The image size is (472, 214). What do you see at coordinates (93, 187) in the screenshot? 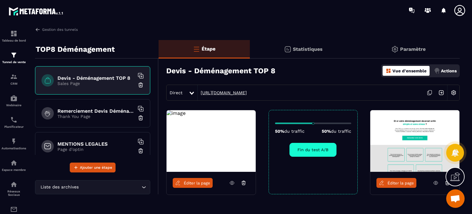
I see `div: Search for option` at bounding box center [93, 187].